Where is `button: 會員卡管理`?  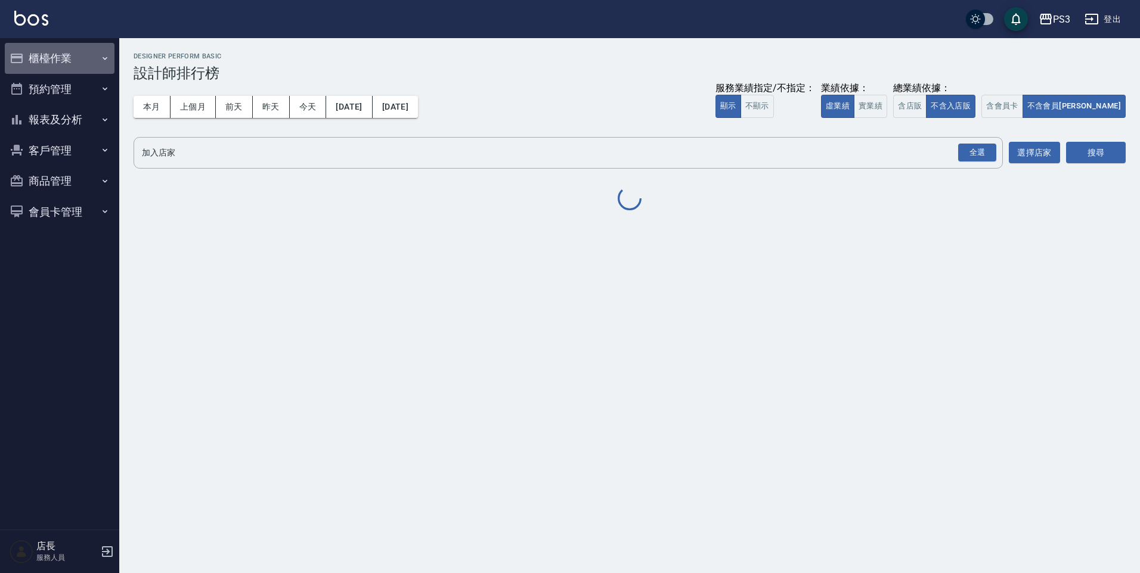 button: 會員卡管理 is located at coordinates (60, 212).